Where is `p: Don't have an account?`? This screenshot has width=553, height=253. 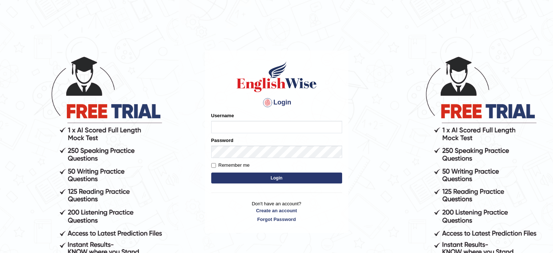 p: Don't have an account? is located at coordinates (277, 211).